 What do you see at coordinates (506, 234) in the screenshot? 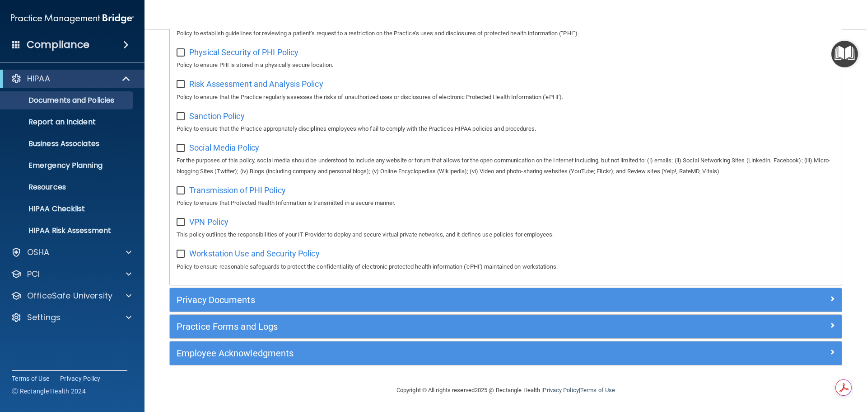
I see `p: This policy outlines the responsibilities of your IT Provider to deploy and secure virtual privat...` at bounding box center [506, 234].